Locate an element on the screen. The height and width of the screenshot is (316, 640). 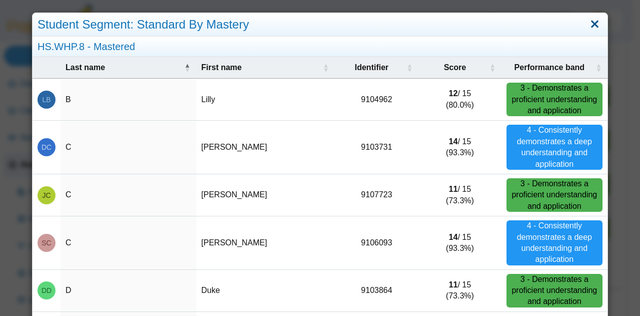
td: 9103731 is located at coordinates (377, 147).